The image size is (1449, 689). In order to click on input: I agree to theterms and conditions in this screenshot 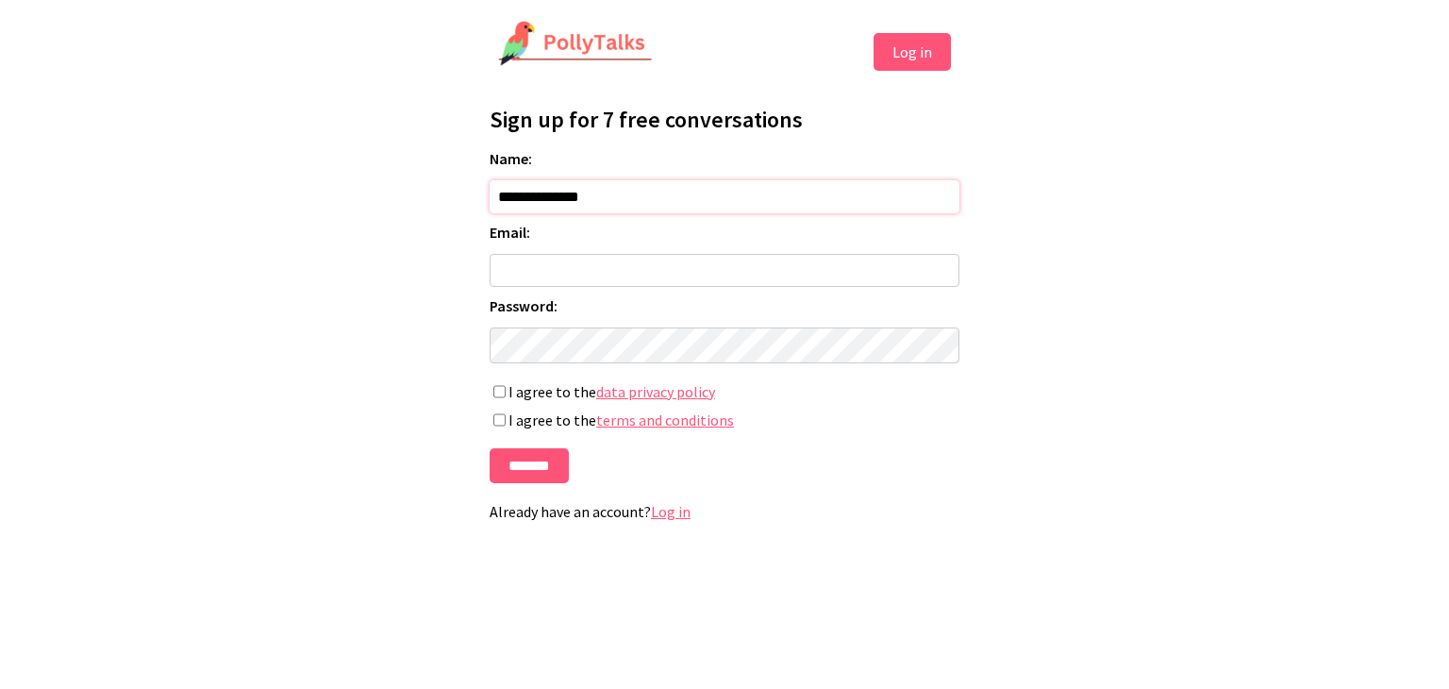, I will do `click(499, 420)`.